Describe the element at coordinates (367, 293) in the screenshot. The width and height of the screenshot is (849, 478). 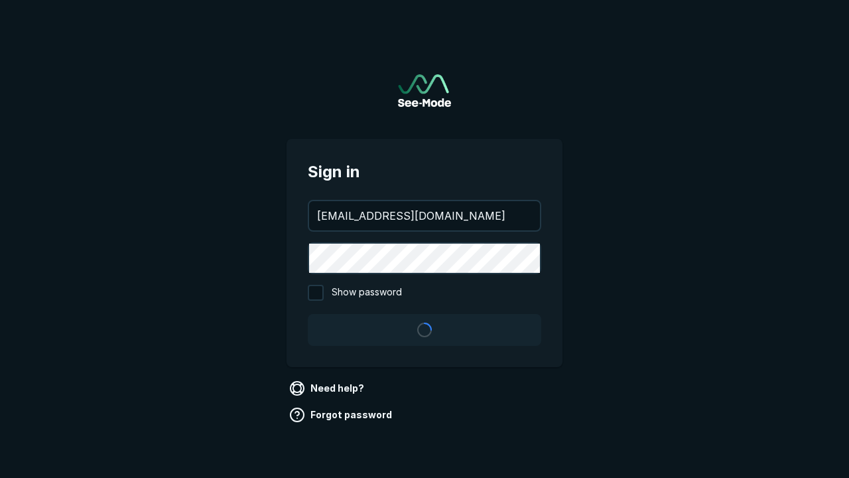
I see `span: Show password` at that location.